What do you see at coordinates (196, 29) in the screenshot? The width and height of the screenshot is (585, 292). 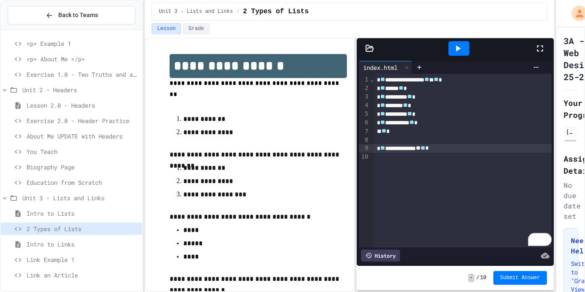 I see `button: Grade` at bounding box center [196, 29].